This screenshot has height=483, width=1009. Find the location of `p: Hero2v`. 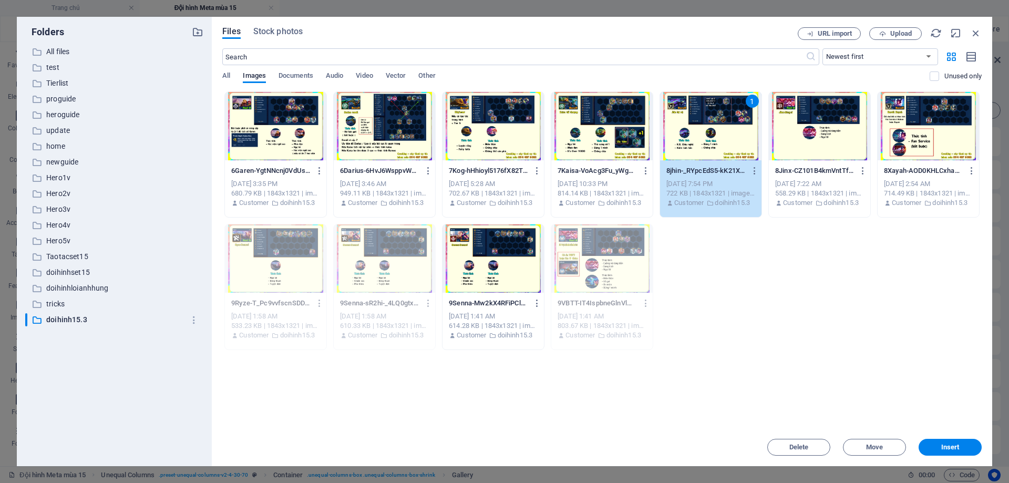

p: Hero2v is located at coordinates (115, 193).